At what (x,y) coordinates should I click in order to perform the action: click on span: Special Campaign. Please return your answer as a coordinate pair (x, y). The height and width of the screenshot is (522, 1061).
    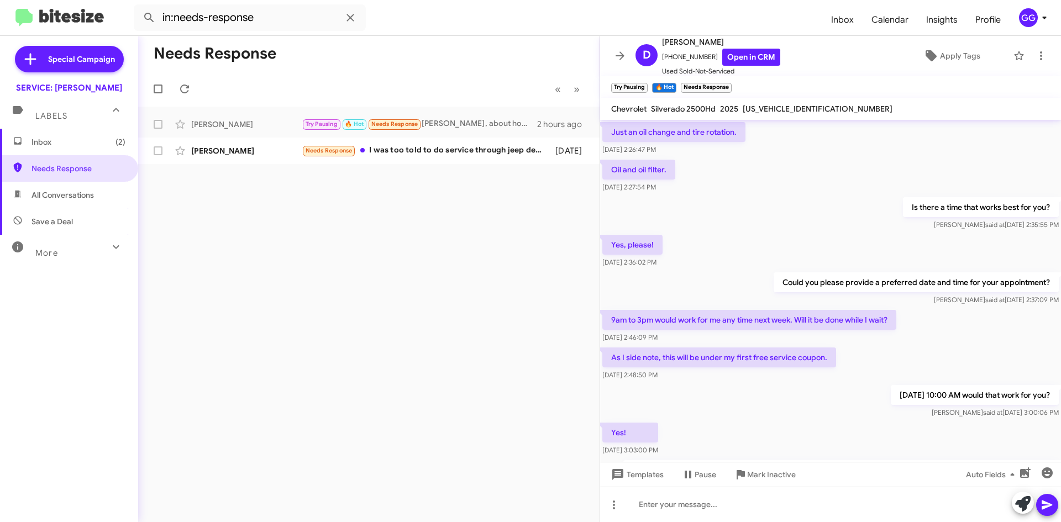
    Looking at the image, I should click on (81, 59).